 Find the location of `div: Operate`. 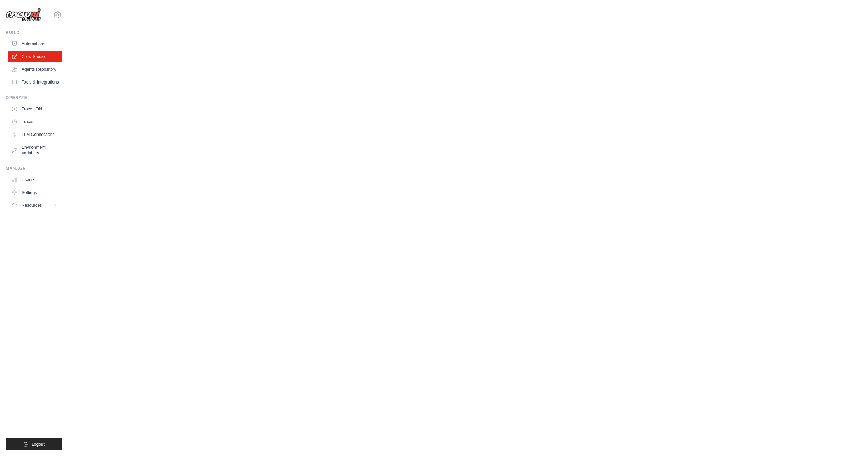

div: Operate is located at coordinates (34, 98).